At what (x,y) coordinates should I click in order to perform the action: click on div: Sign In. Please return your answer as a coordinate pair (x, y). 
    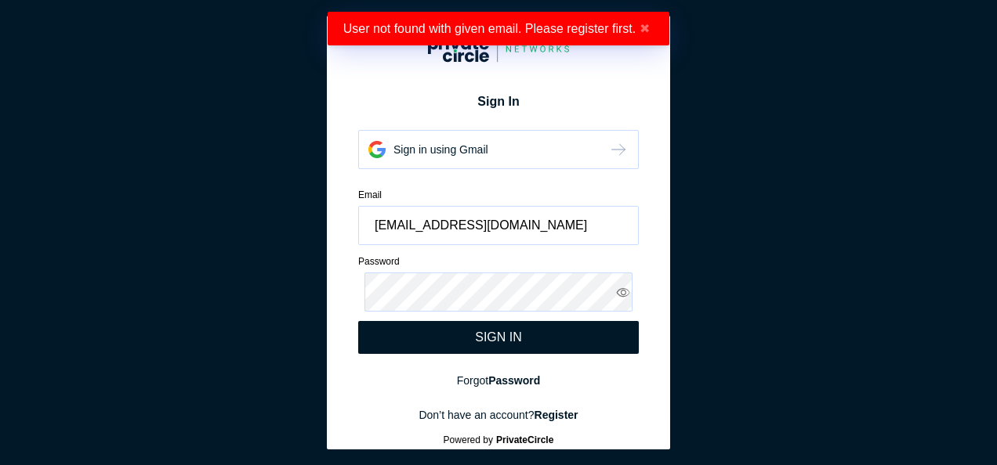
    Looking at the image, I should click on (498, 102).